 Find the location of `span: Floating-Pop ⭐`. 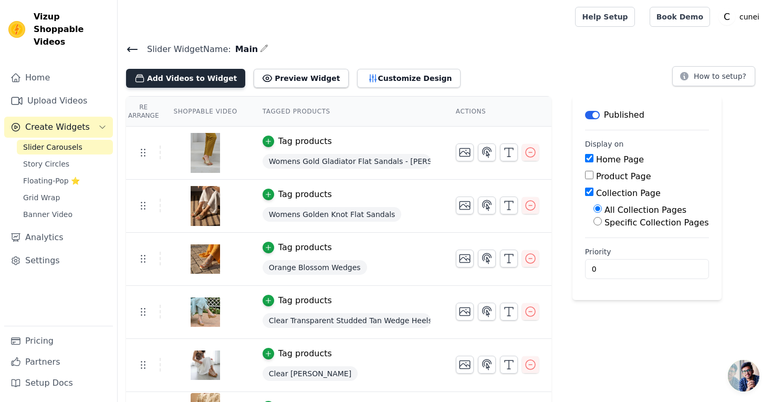

span: Floating-Pop ⭐ is located at coordinates (51, 181).